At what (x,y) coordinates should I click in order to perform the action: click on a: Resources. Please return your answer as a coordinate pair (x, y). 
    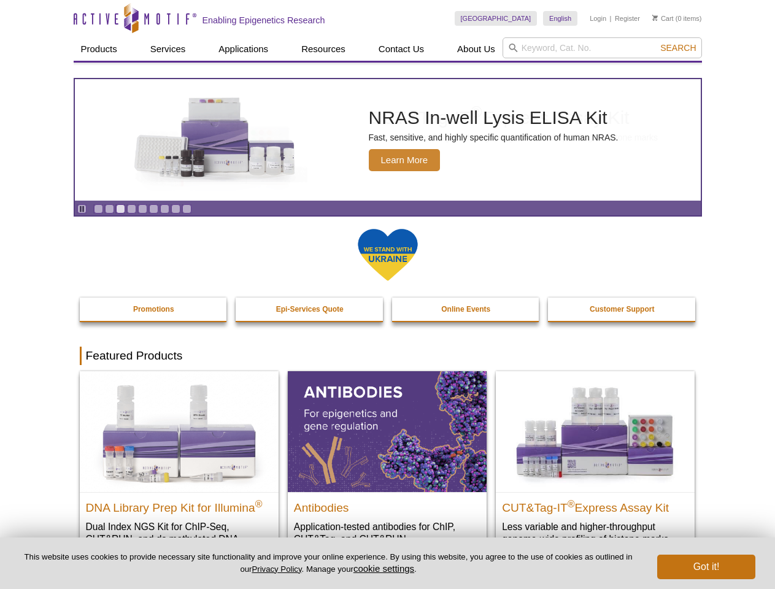
    Looking at the image, I should click on (323, 49).